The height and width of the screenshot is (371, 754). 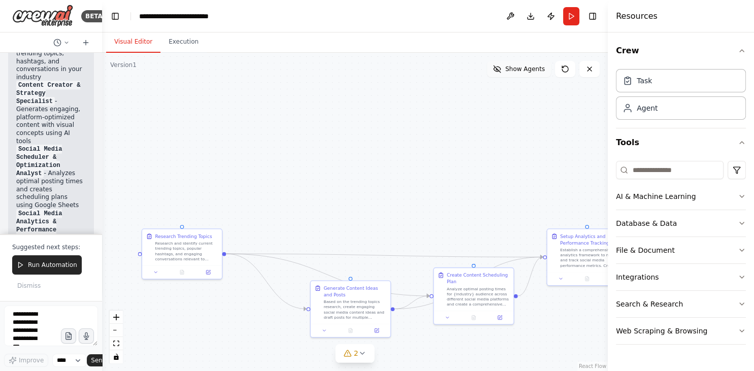 I want to click on button: Crew, so click(x=681, y=51).